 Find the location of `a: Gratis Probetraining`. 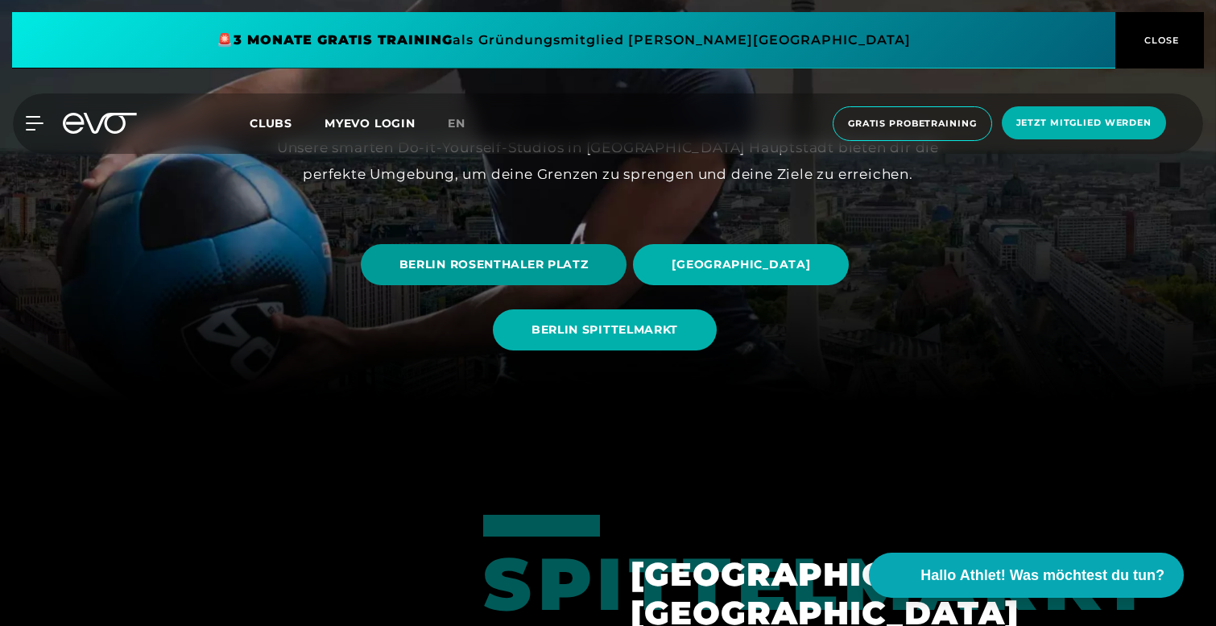

a: Gratis Probetraining is located at coordinates (913, 123).